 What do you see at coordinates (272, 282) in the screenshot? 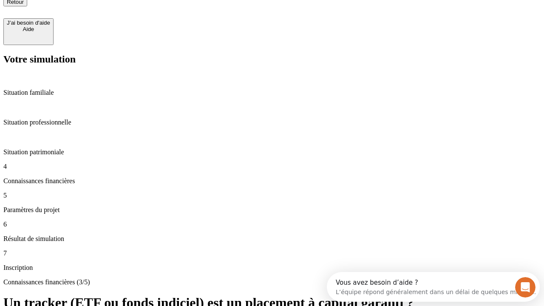
I see `p: Connaissances financières (3/5)` at bounding box center [272, 282].